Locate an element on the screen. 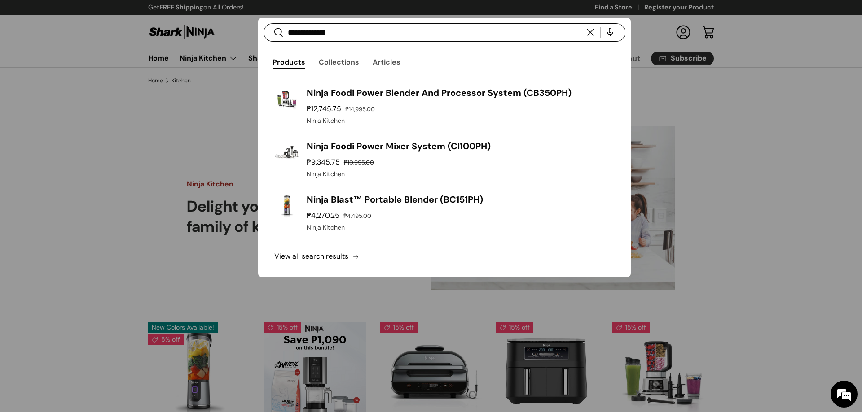  h3: Ninja Blast™ Portable Blender (BC151PH) is located at coordinates (460, 200).